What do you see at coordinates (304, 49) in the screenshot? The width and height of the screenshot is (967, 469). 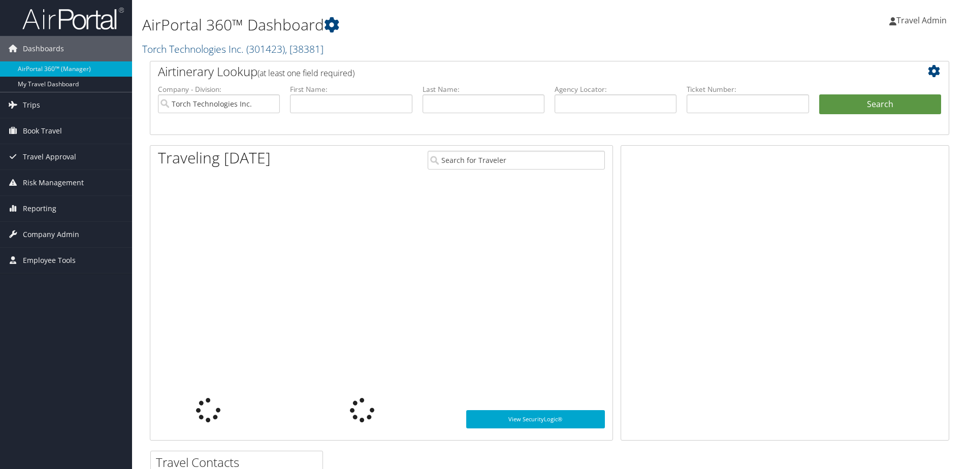 I see `span: , [ 38381 ]` at bounding box center [304, 49].